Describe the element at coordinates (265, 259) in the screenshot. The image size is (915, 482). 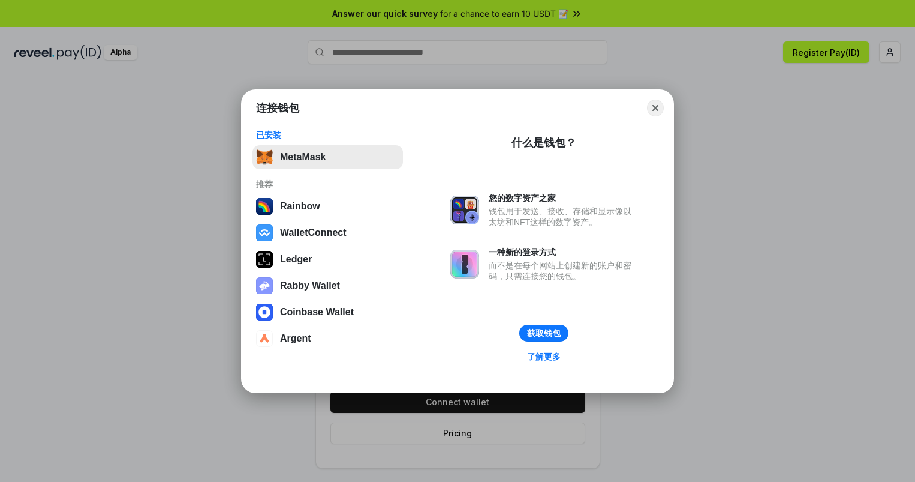
I see `img: svg+xml,%3Csvg%20xmlns%3D%22http%3A%2F%2Fwww.w3.org%2F2000%2Fsvg%22%20width%3D%2228%22%20height%3...` at that location.